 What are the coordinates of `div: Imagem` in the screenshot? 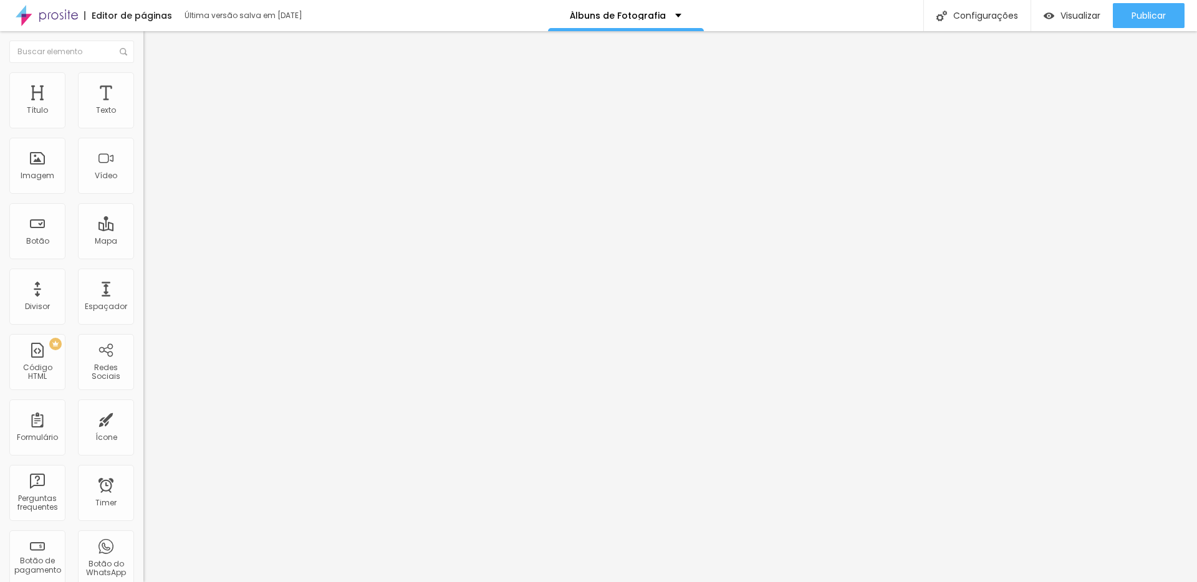 It's located at (37, 176).